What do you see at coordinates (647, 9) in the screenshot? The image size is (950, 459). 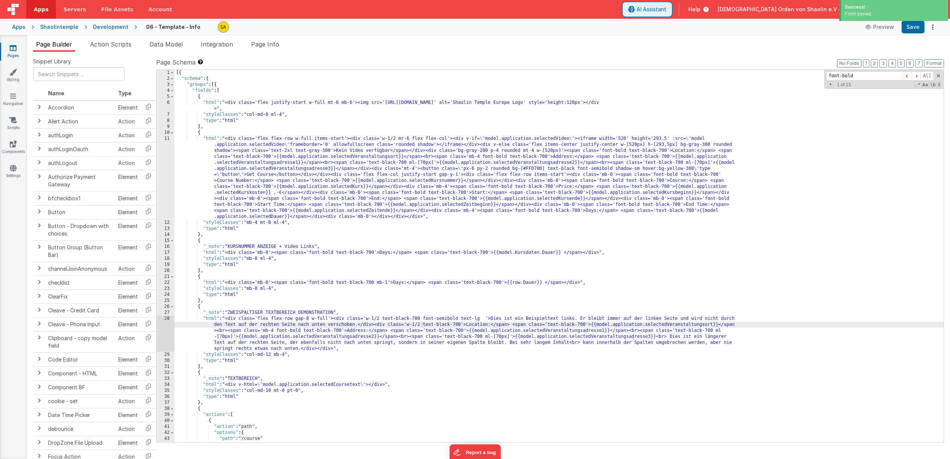 I see `button: AI Assistant` at bounding box center [647, 9].